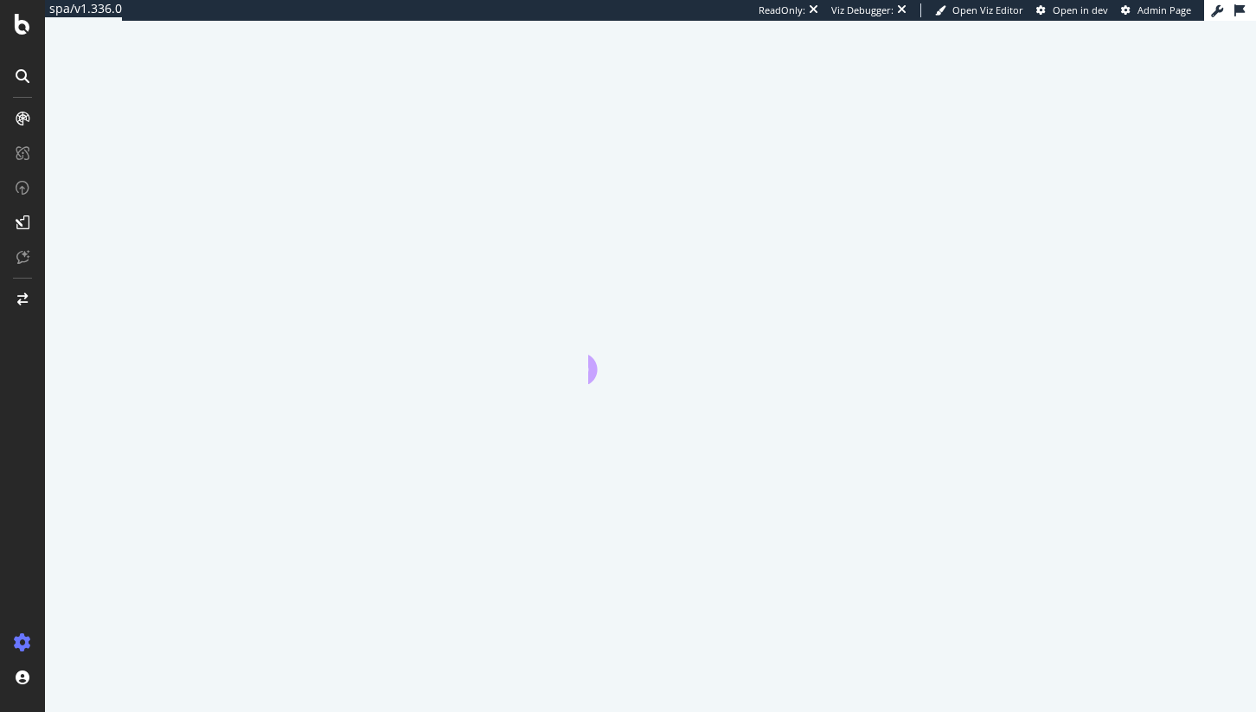  What do you see at coordinates (1071, 10) in the screenshot?
I see `a: Open in dev` at bounding box center [1071, 10].